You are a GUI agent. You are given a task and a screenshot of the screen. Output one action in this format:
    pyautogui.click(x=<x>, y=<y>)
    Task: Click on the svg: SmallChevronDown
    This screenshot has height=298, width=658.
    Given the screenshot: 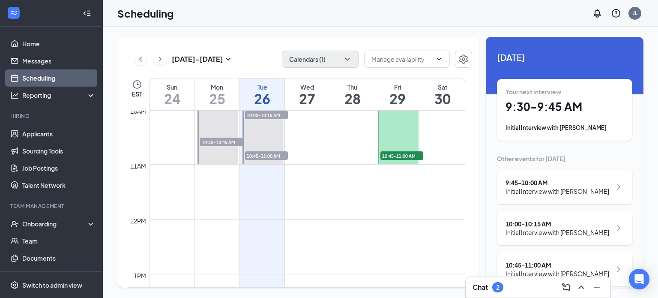 What is the action you would take?
    pyautogui.click(x=228, y=59)
    